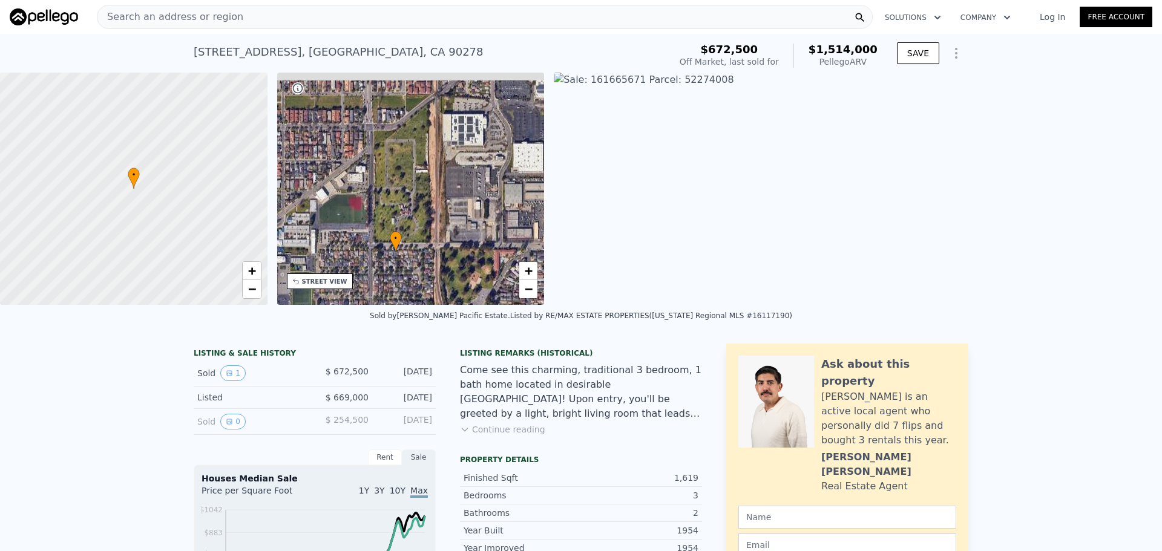 This screenshot has width=1162, height=551. I want to click on div: Finished Sqft, so click(522, 478).